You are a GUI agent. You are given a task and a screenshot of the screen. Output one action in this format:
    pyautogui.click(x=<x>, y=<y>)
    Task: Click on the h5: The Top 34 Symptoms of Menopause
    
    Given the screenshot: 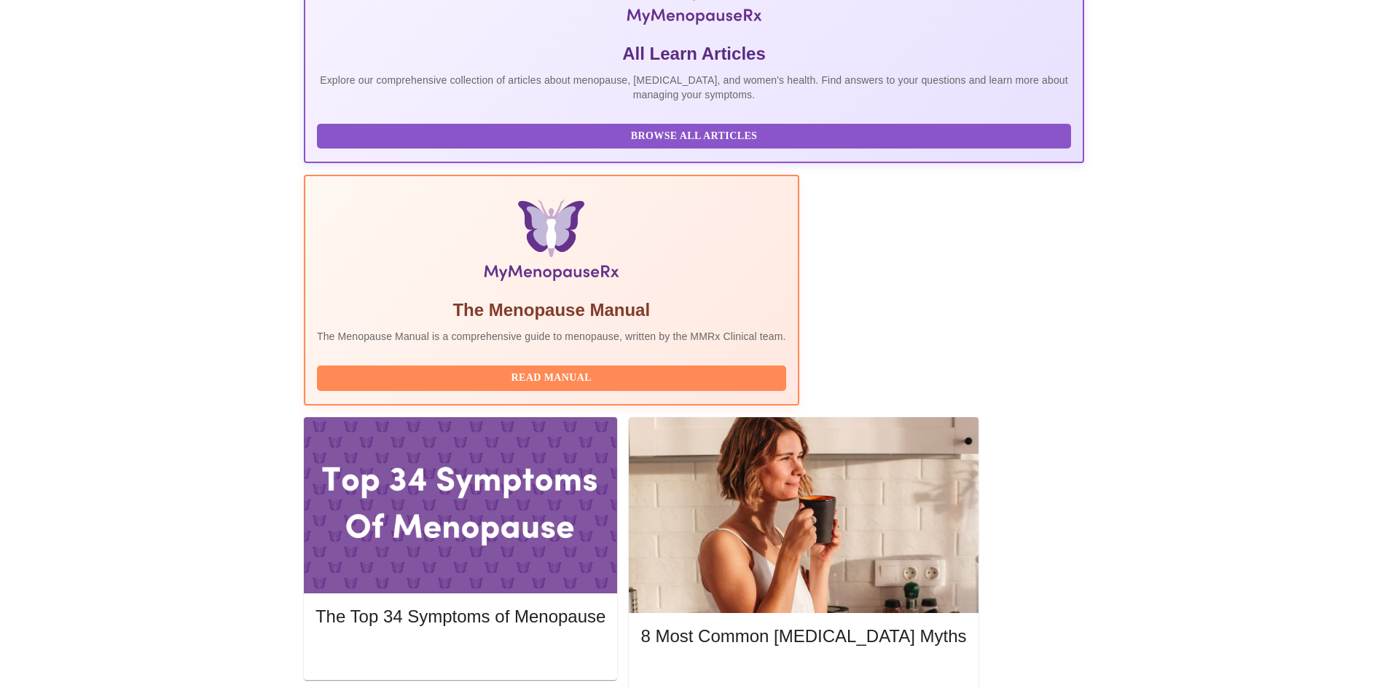 What is the action you would take?
    pyautogui.click(x=460, y=617)
    